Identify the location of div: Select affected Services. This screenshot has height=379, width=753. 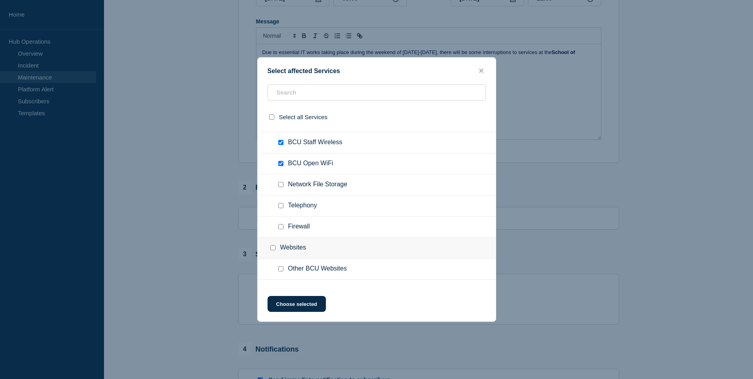
(377, 71).